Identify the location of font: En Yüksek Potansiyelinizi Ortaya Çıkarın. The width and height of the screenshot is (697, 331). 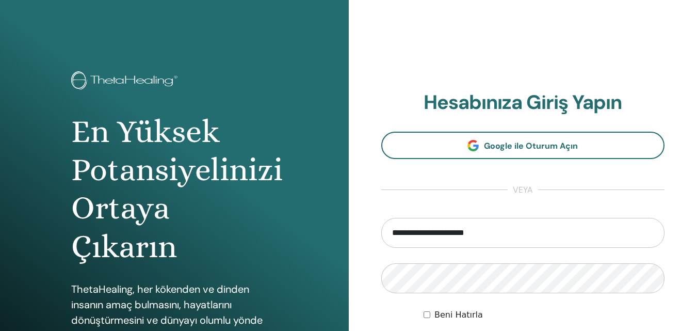
(177, 189).